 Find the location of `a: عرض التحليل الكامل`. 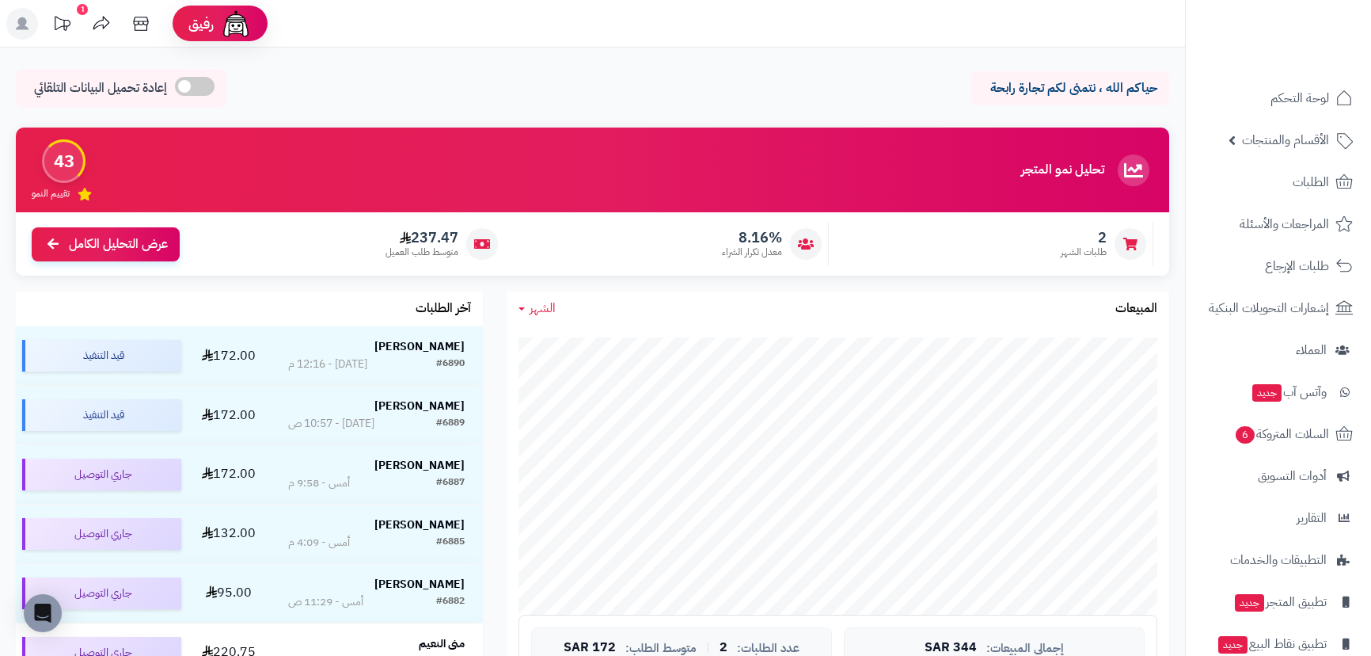

a: عرض التحليل الكامل is located at coordinates (105, 244).